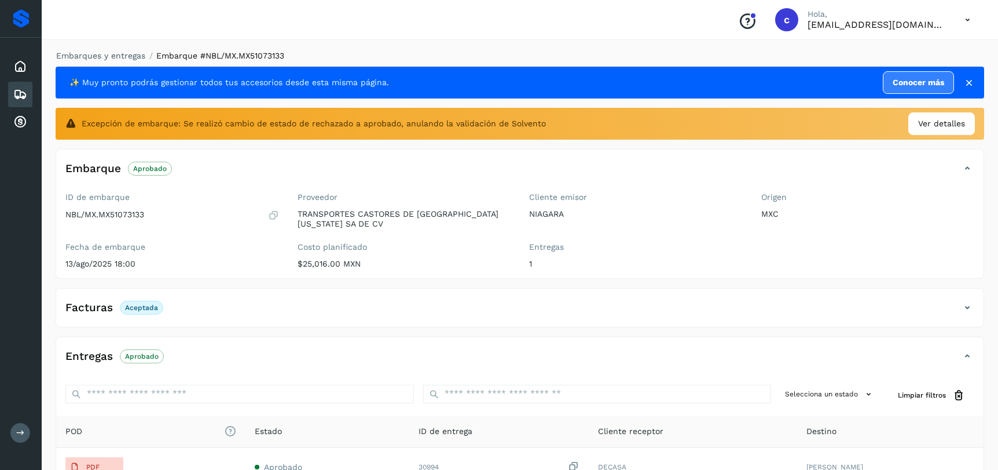  Describe the element at coordinates (445, 431) in the screenshot. I see `span: ID de entrega` at that location.